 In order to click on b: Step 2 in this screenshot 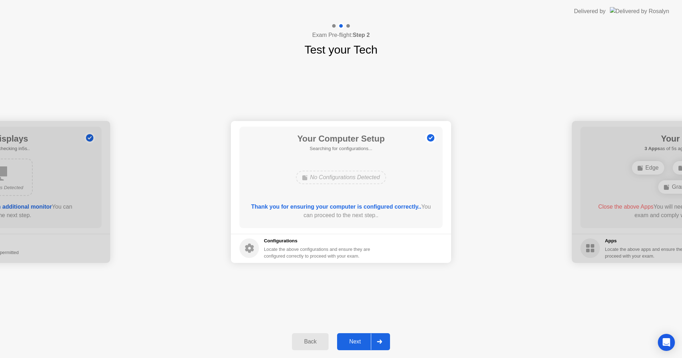, I will do `click(361, 35)`.